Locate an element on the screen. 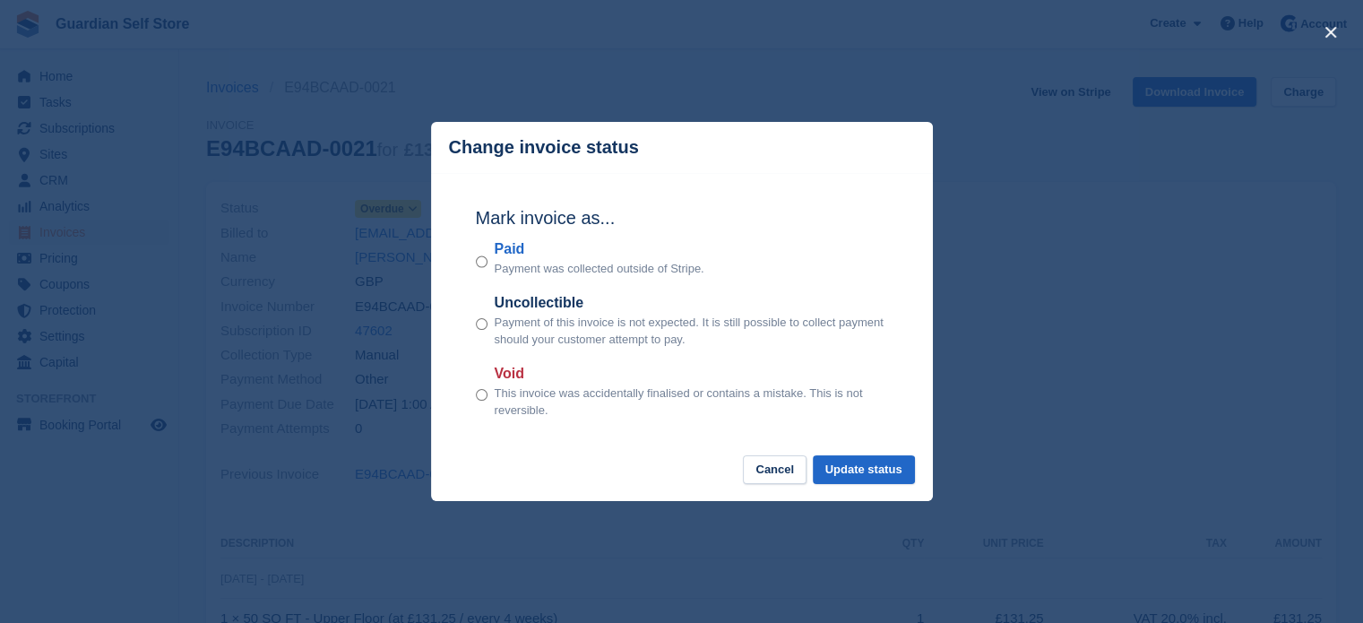 This screenshot has width=1363, height=623. h2: Mark invoice as... is located at coordinates (682, 218).